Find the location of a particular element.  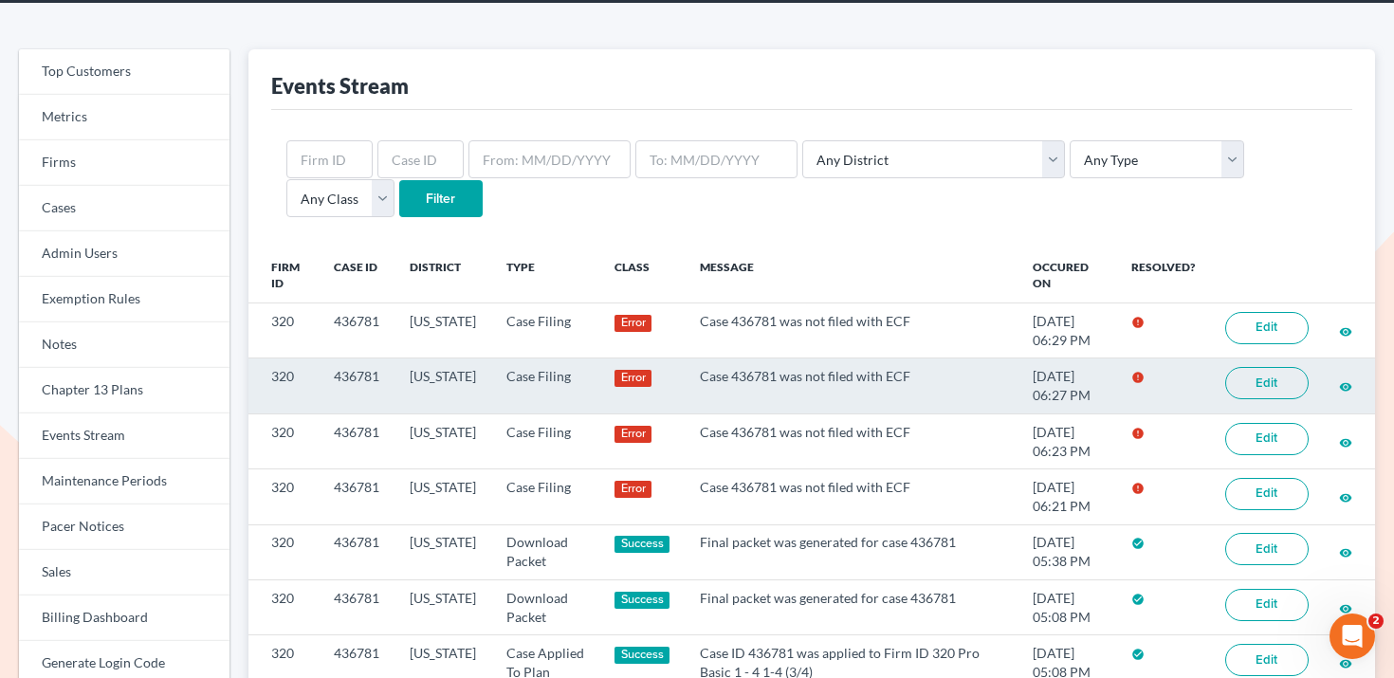

a: Firms is located at coordinates (124, 163).